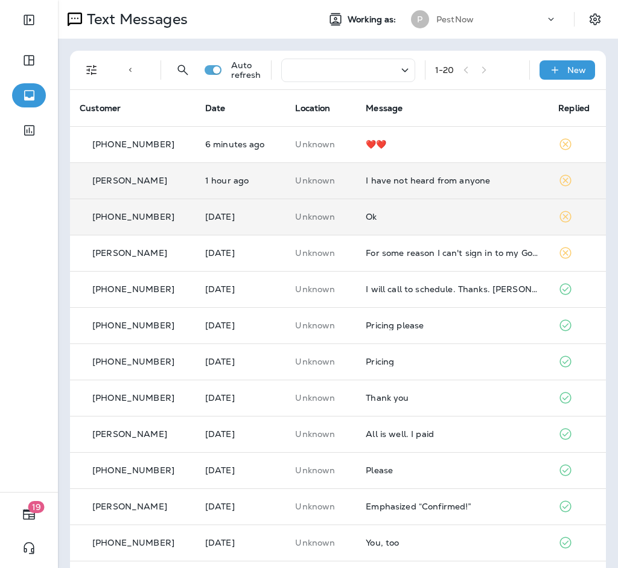 The height and width of the screenshot is (568, 618). Describe the element at coordinates (373, 19) in the screenshot. I see `span: Working as:` at that location.